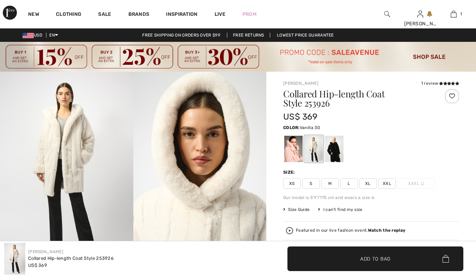 The width and height of the screenshot is (476, 276). I want to click on button: Add to Bag, so click(375, 259).